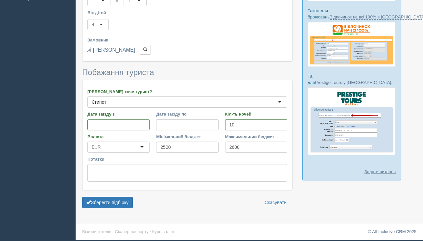 The height and width of the screenshot is (241, 423). What do you see at coordinates (352, 14) in the screenshot?
I see `p: Також для бронювань :` at bounding box center [352, 14].